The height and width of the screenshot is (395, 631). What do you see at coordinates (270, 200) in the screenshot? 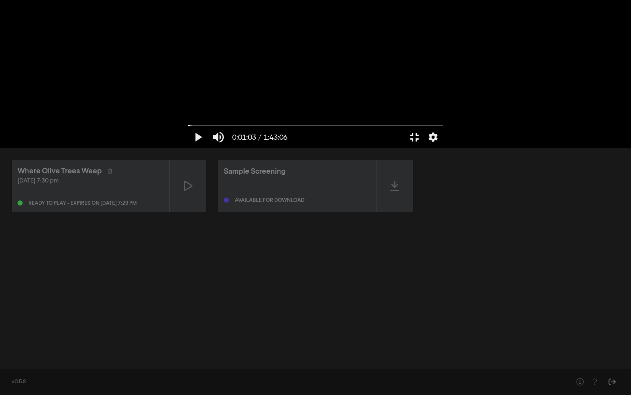
I see `div: Available for download` at bounding box center [270, 200].